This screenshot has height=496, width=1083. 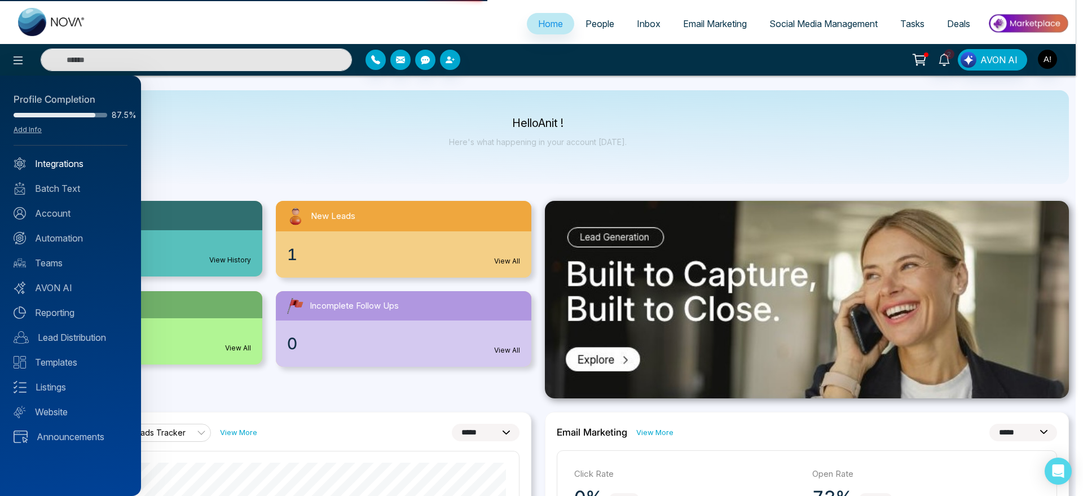 What do you see at coordinates (71, 412) in the screenshot?
I see `a: Website` at bounding box center [71, 412].